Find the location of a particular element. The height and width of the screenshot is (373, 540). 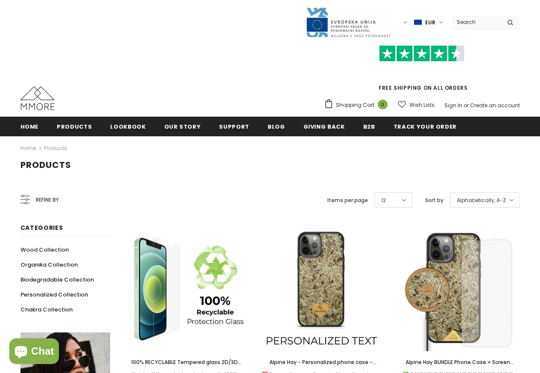

a: Alpine Hay BUNDLE Phone Case + Screen Protector + Alpine Hay Wireless Charger is located at coordinates (458, 362).